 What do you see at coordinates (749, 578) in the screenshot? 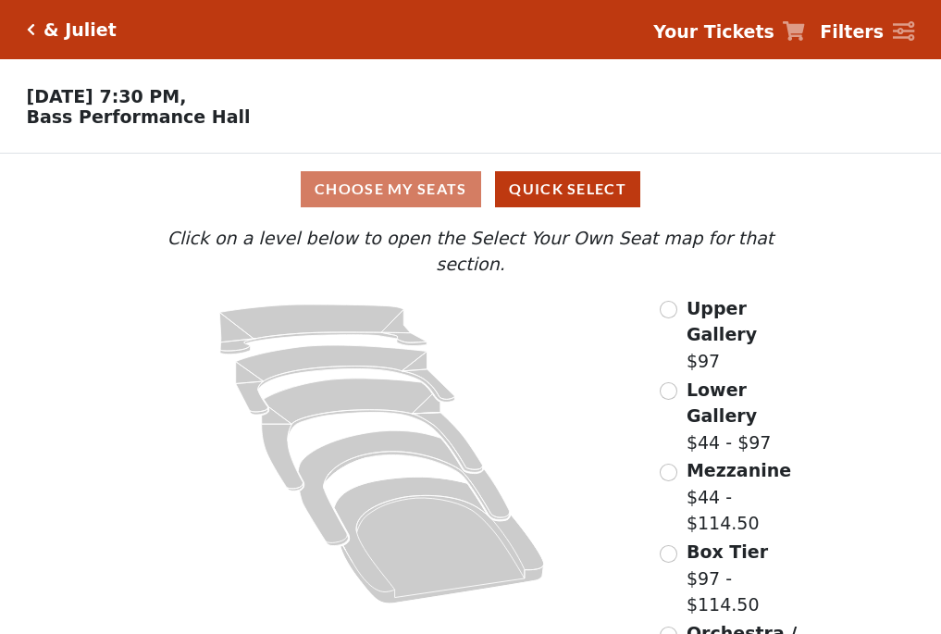
I see `label: $97 - $114.50` at bounding box center [749, 578].